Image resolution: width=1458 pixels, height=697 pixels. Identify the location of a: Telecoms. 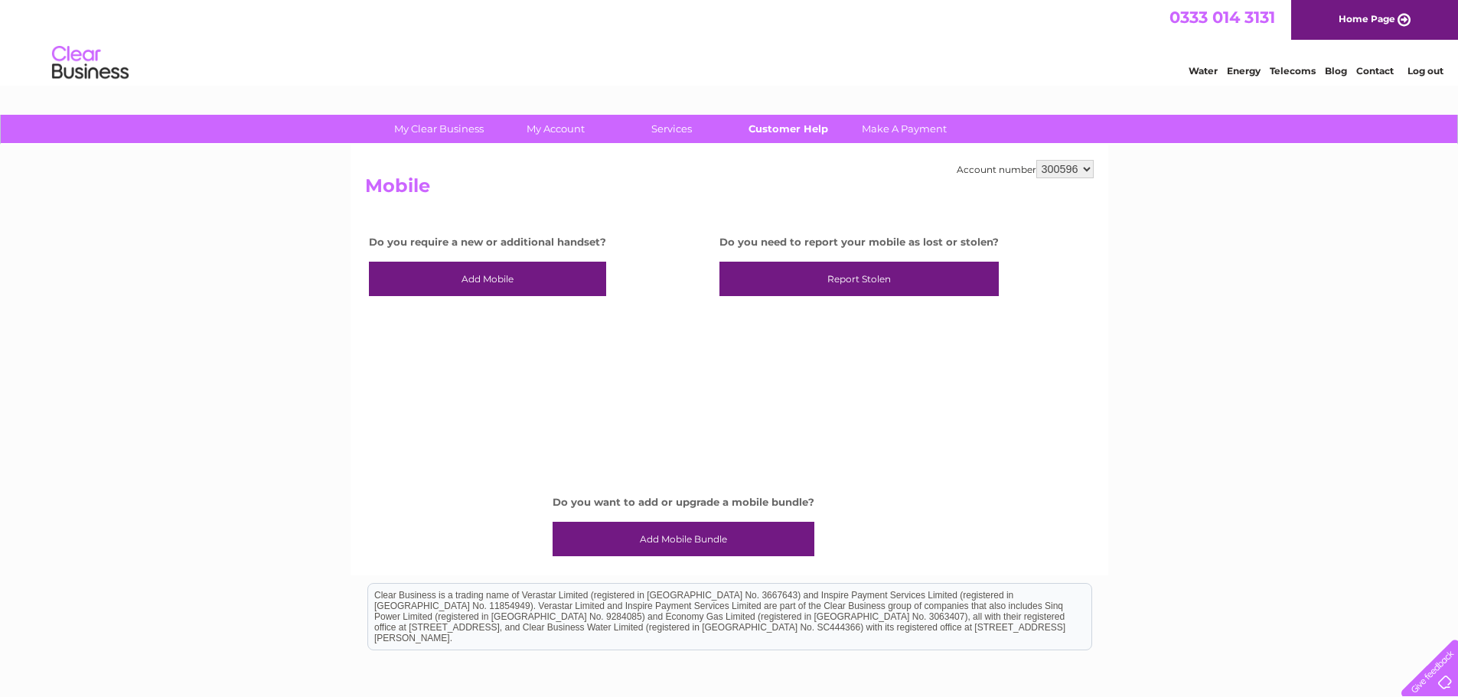
(1293, 70).